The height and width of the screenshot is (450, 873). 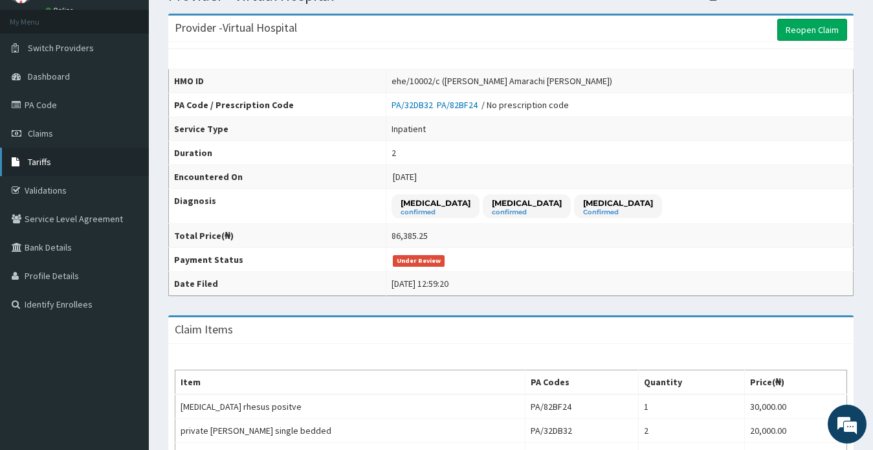 I want to click on span: We're online!, so click(x=127, y=205).